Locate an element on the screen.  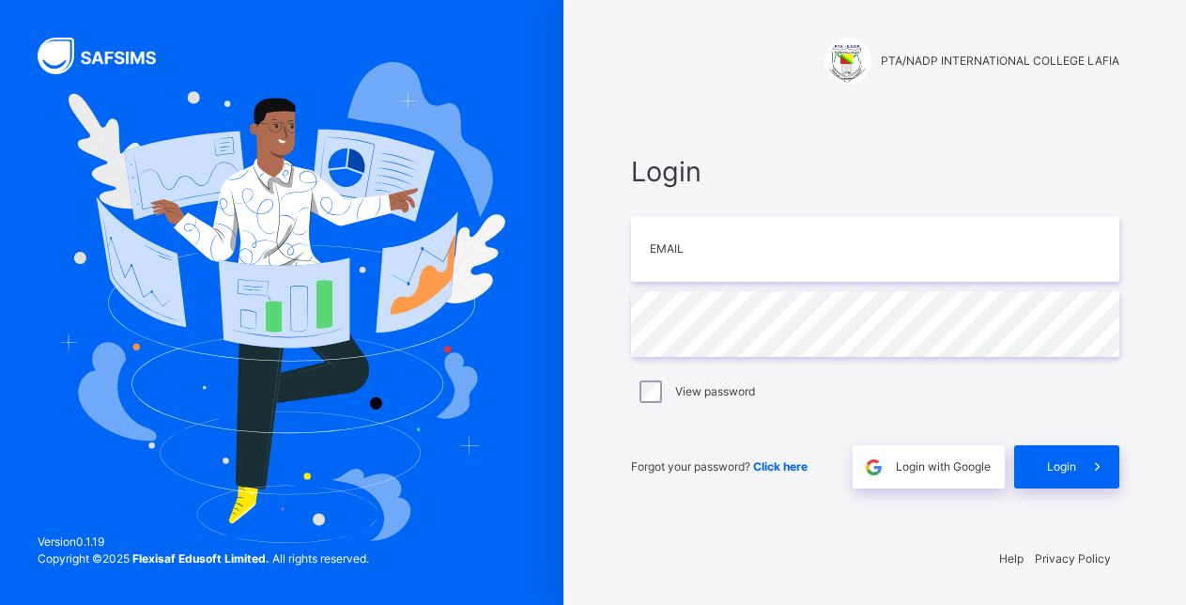
span: Version 0.1.19 is located at coordinates (203, 542).